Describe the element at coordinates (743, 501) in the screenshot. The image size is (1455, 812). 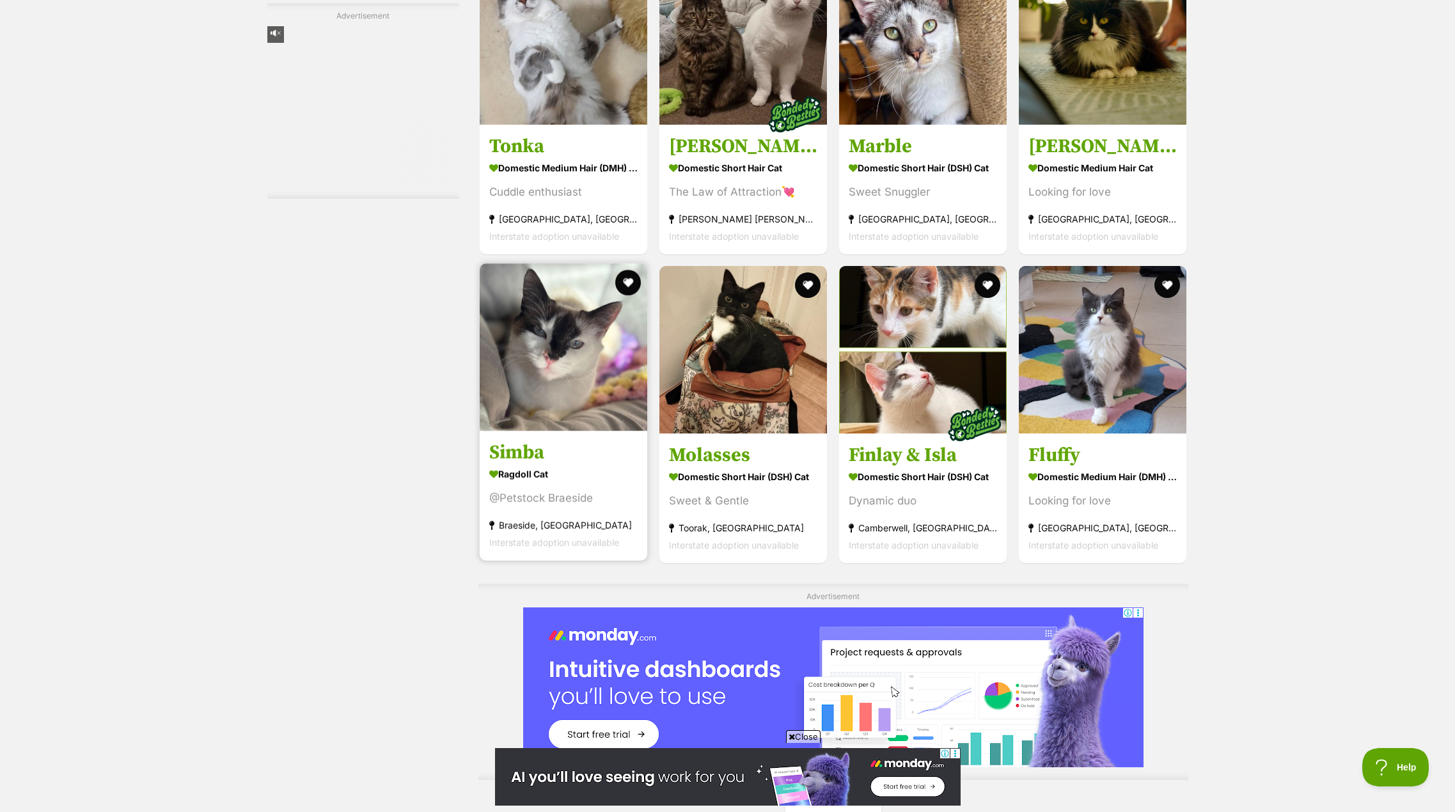
I see `div: Sweet & Gentle` at that location.